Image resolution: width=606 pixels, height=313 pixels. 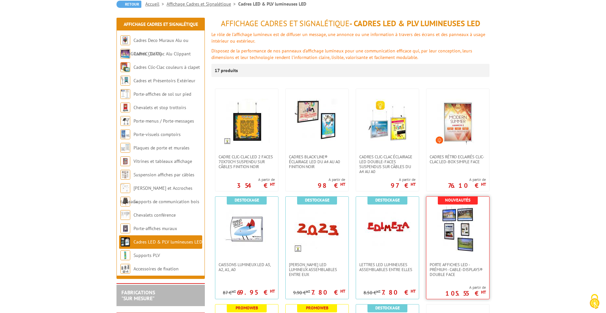 What do you see at coordinates (161, 148) in the screenshot?
I see `a: Plaques de porte et murales` at bounding box center [161, 148].